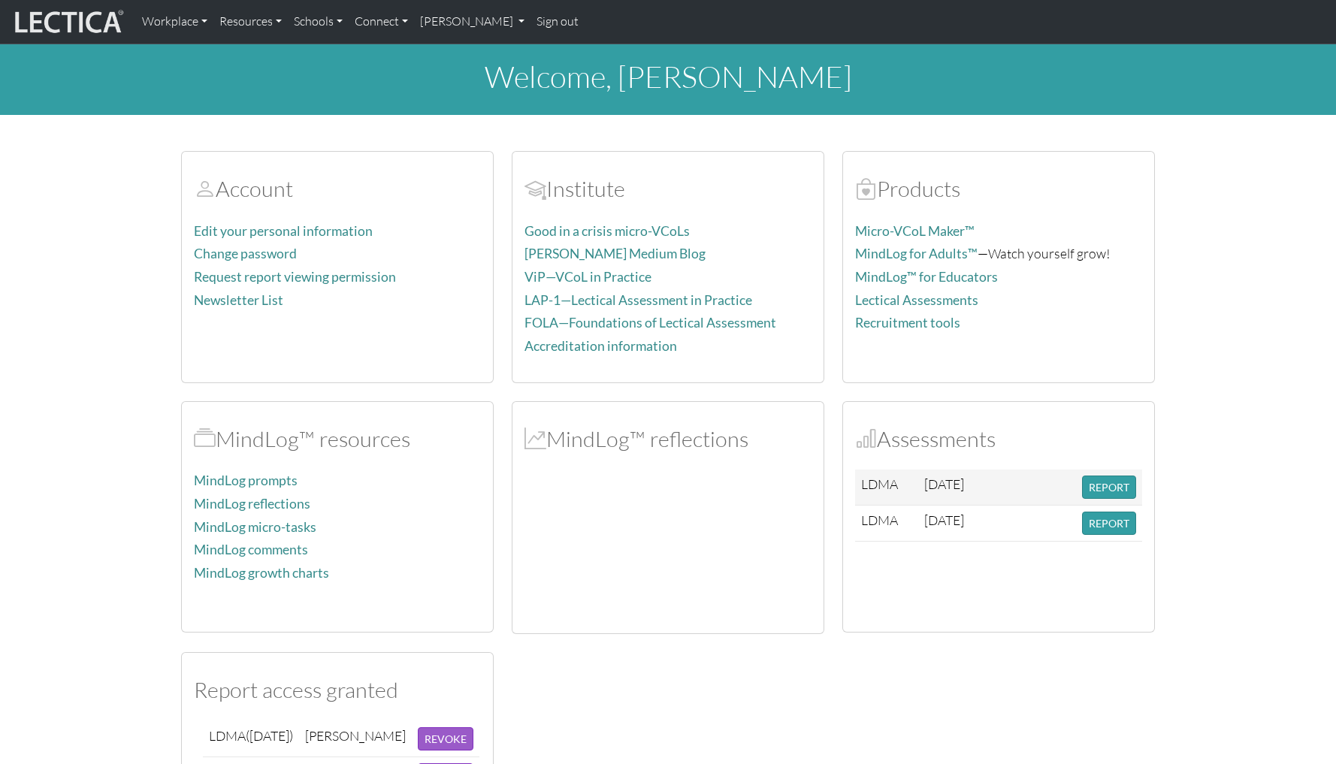 This screenshot has width=1336, height=764. Describe the element at coordinates (337, 439) in the screenshot. I see `h2: MindLog™ resources` at that location.